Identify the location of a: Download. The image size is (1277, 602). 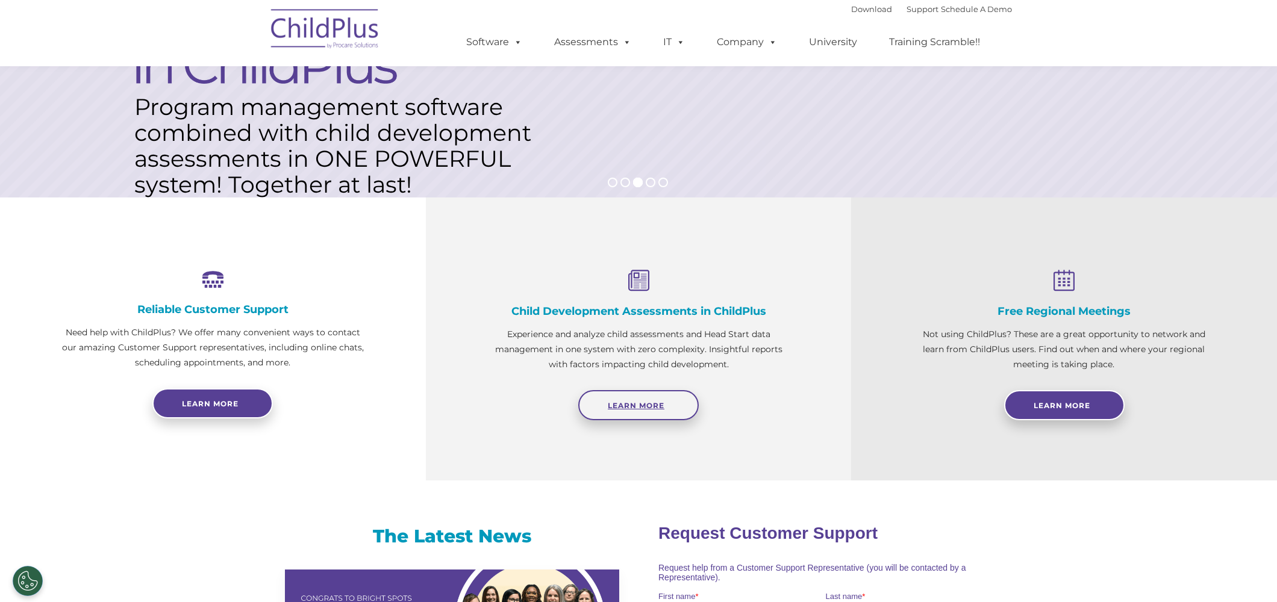
(871, 9).